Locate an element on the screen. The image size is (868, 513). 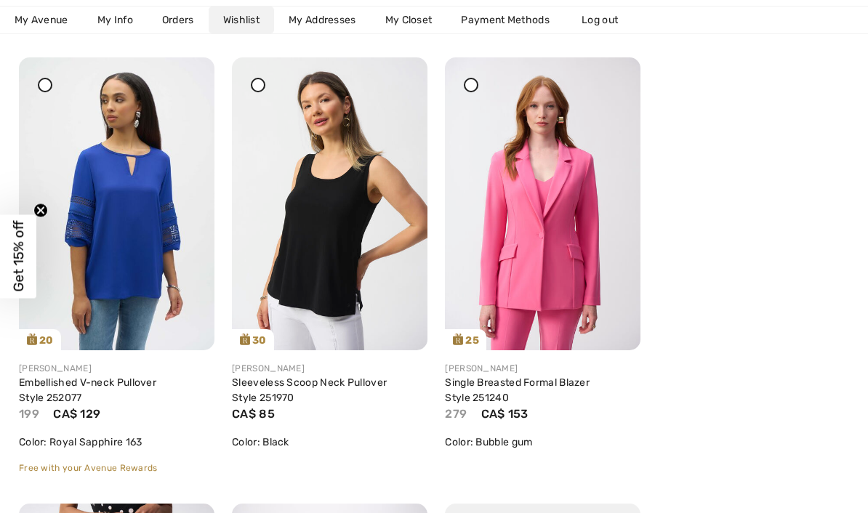
div: Free with your Avenue Rewards is located at coordinates (116, 468).